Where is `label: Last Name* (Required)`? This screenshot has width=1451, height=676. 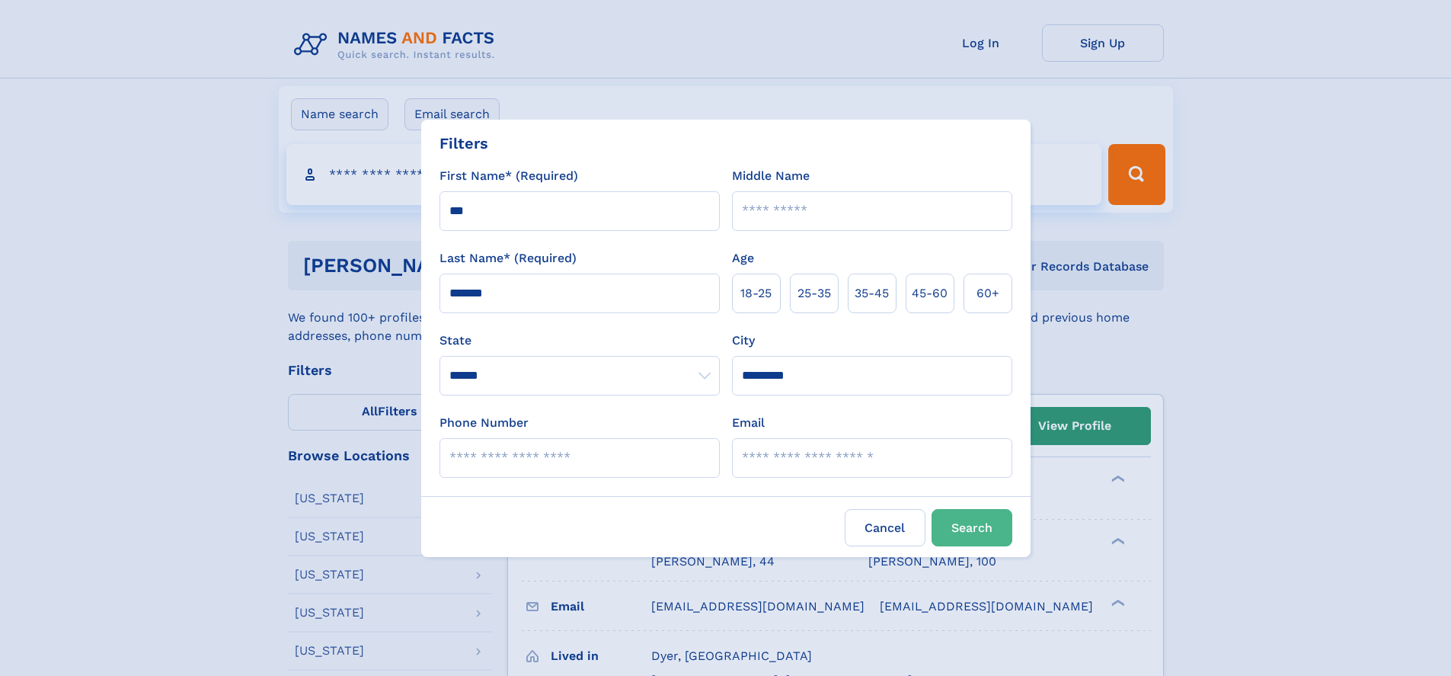 label: Last Name* (Required) is located at coordinates (508, 258).